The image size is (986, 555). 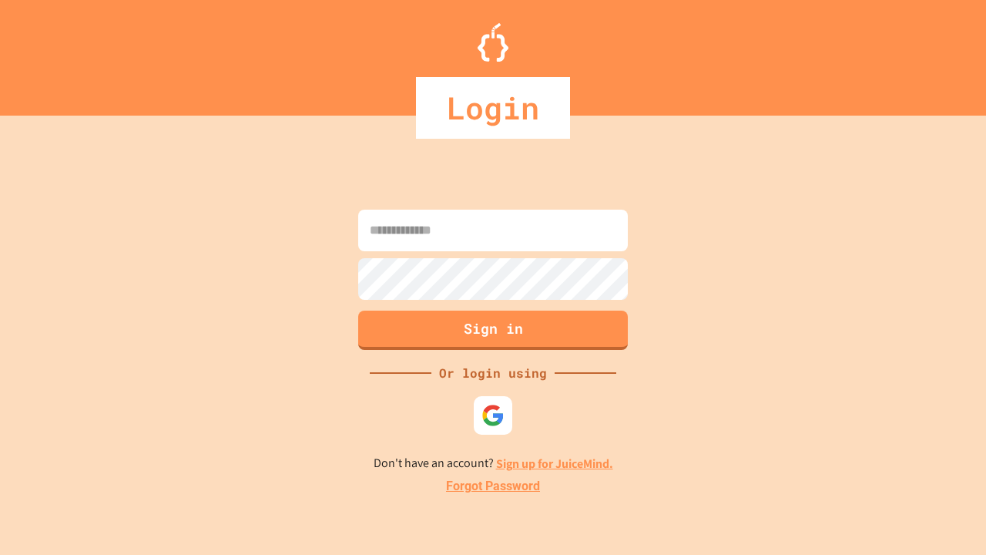 What do you see at coordinates (555, 463) in the screenshot?
I see `a: Sign up for JuiceMind.` at bounding box center [555, 463].